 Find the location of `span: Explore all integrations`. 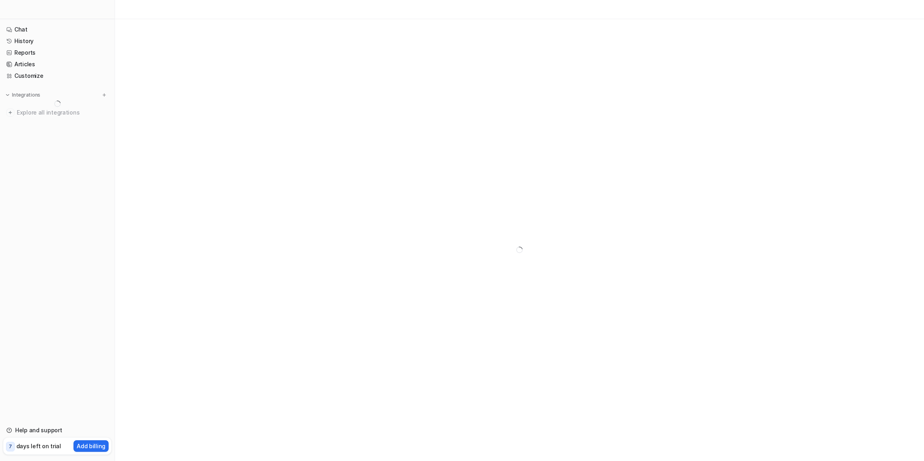

span: Explore all integrations is located at coordinates (62, 113).